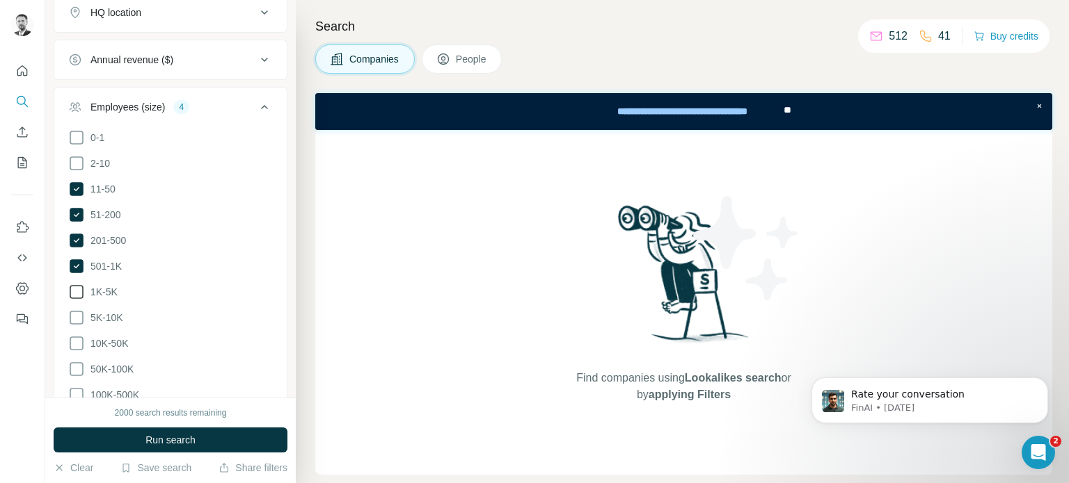  Describe the element at coordinates (22, 258) in the screenshot. I see `button: Use Surfe API` at that location.